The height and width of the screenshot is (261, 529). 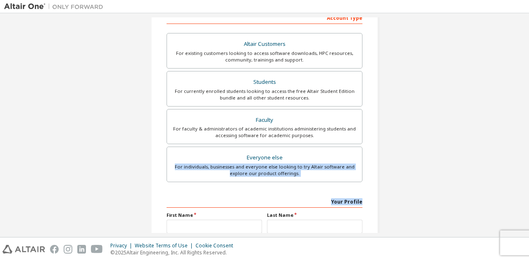 I want to click on img: altair_logo.svg, so click(x=24, y=249).